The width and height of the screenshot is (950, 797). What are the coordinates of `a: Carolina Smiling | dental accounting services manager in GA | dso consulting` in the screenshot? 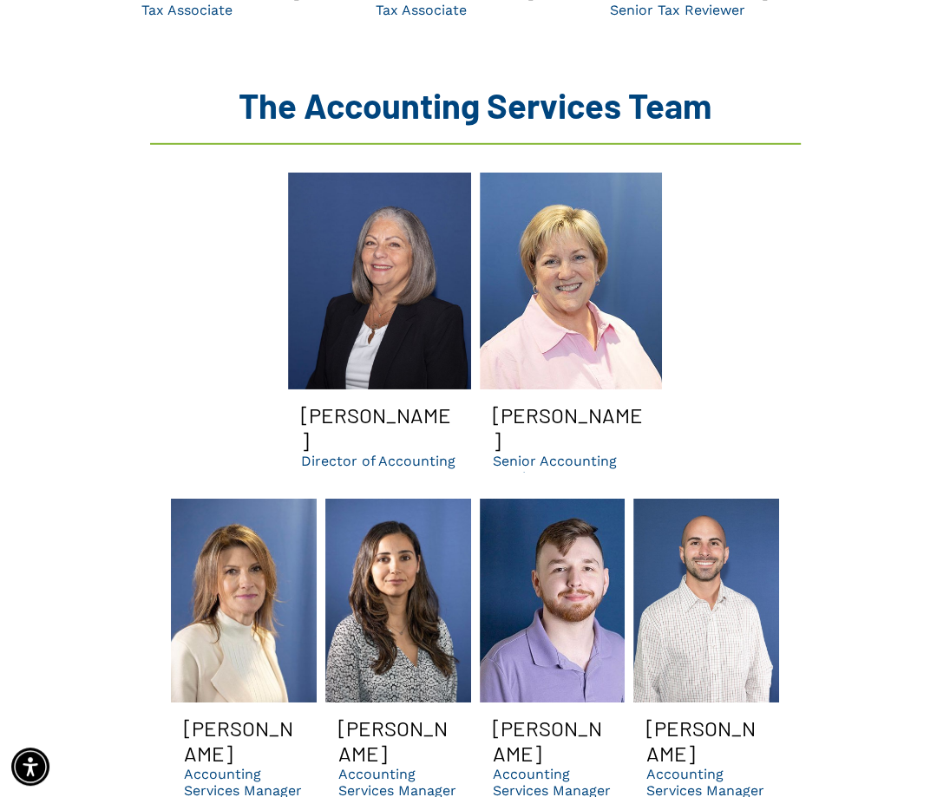 It's located at (398, 600).